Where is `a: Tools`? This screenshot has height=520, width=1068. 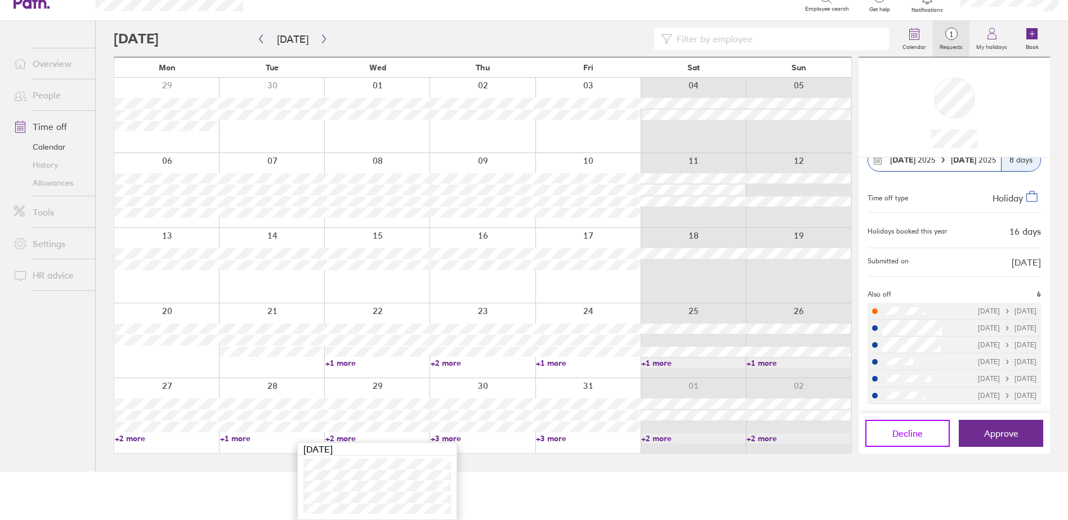
a: Tools is located at coordinates (50, 212).